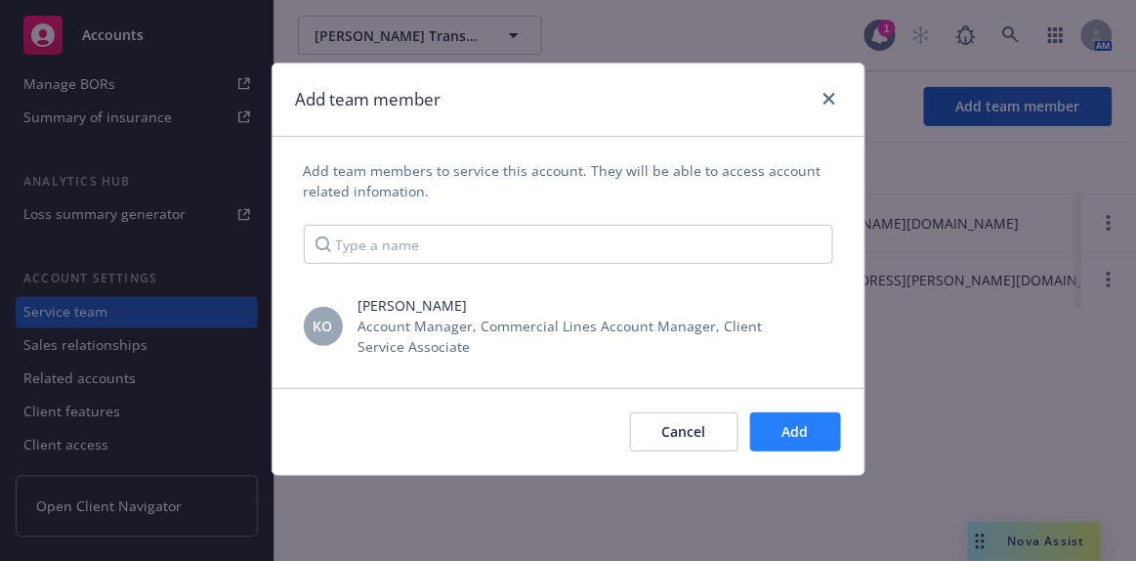 Image resolution: width=1136 pixels, height=561 pixels. Describe the element at coordinates (830, 99) in the screenshot. I see `a: close` at that location.